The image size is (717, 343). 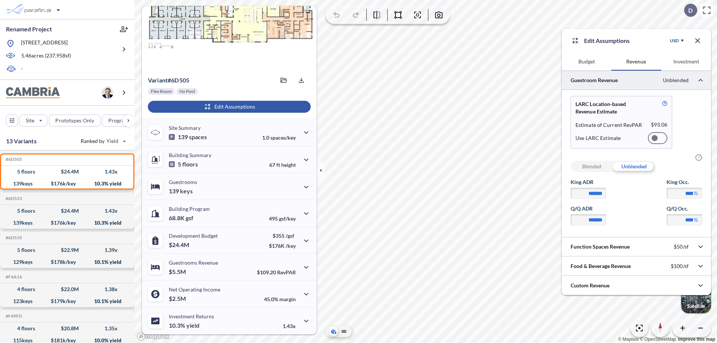 What do you see at coordinates (178, 299) in the screenshot?
I see `p: $2.5M` at bounding box center [178, 299].